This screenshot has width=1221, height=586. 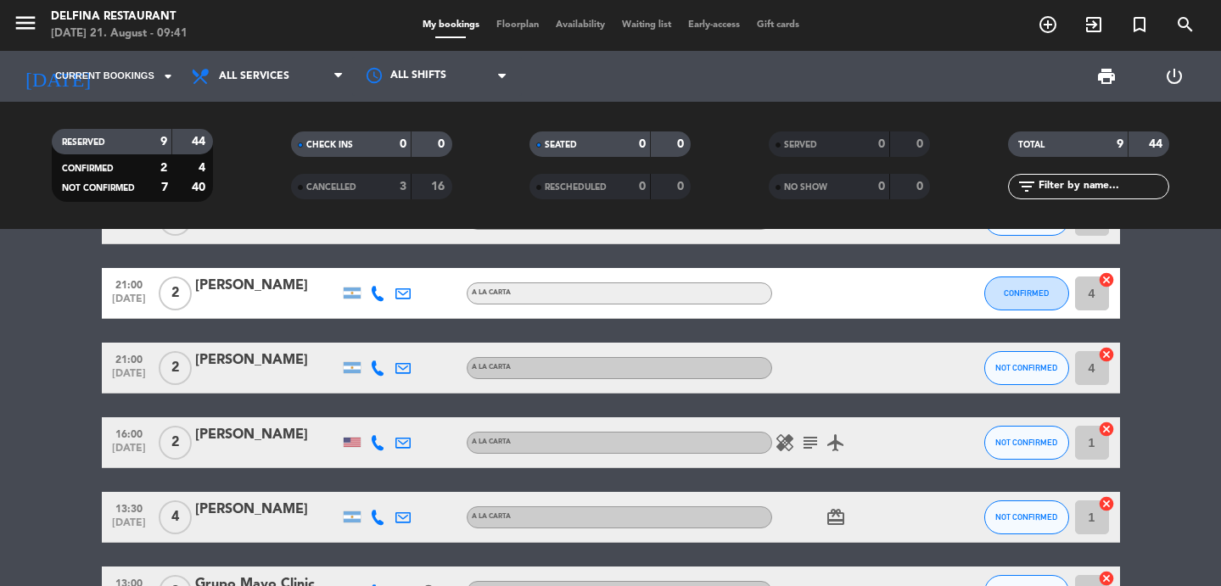 I want to click on i: arrow_drop_down, so click(x=168, y=76).